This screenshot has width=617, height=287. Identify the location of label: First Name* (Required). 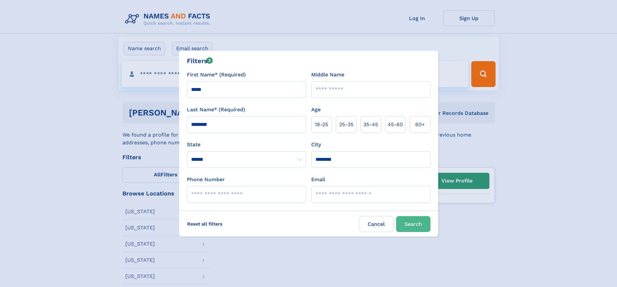
(216, 75).